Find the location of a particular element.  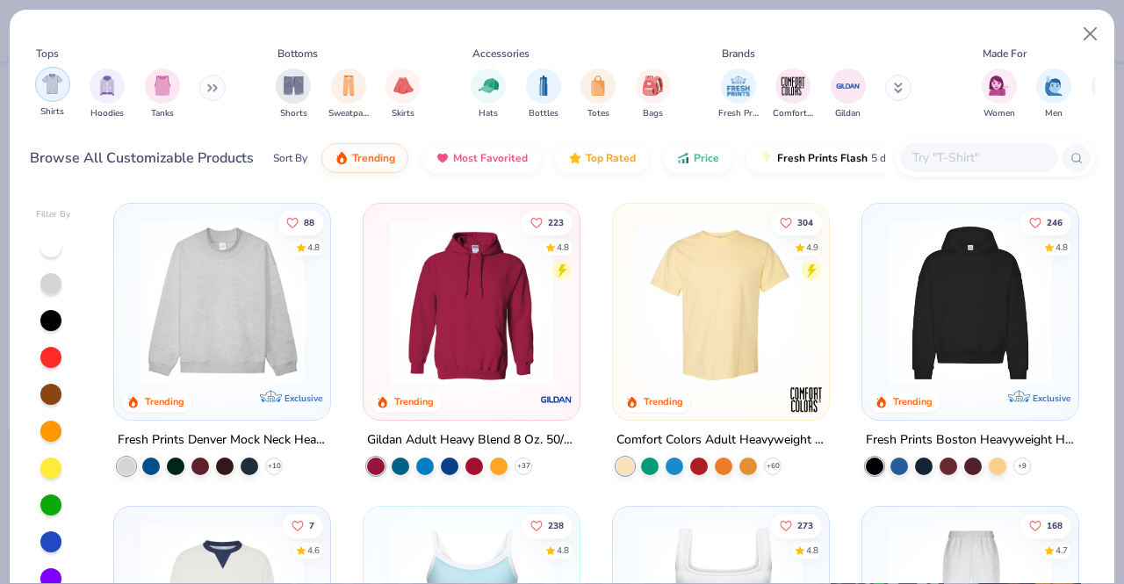

img: Hoodies Image is located at coordinates (107, 85).